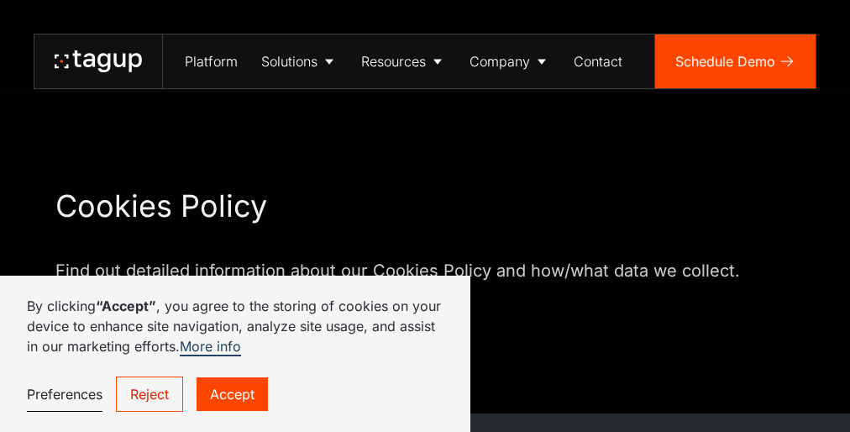 The width and height of the screenshot is (850, 432). What do you see at coordinates (598, 61) in the screenshot?
I see `a: Contact` at bounding box center [598, 61].